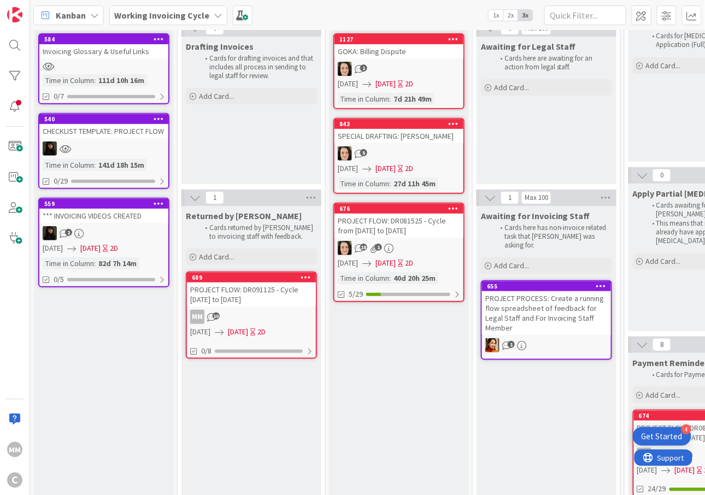 The width and height of the screenshot is (705, 495). I want to click on div: BL, so click(399, 248).